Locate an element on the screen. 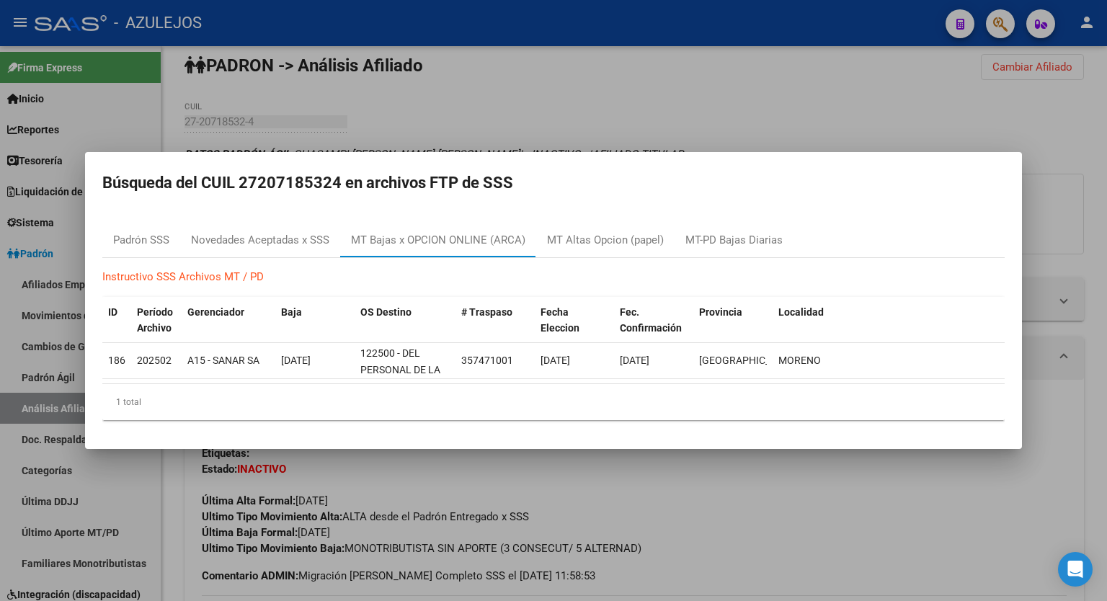 This screenshot has width=1107, height=601. datatable-header-cell: Fec. Confirmación is located at coordinates (654, 321).